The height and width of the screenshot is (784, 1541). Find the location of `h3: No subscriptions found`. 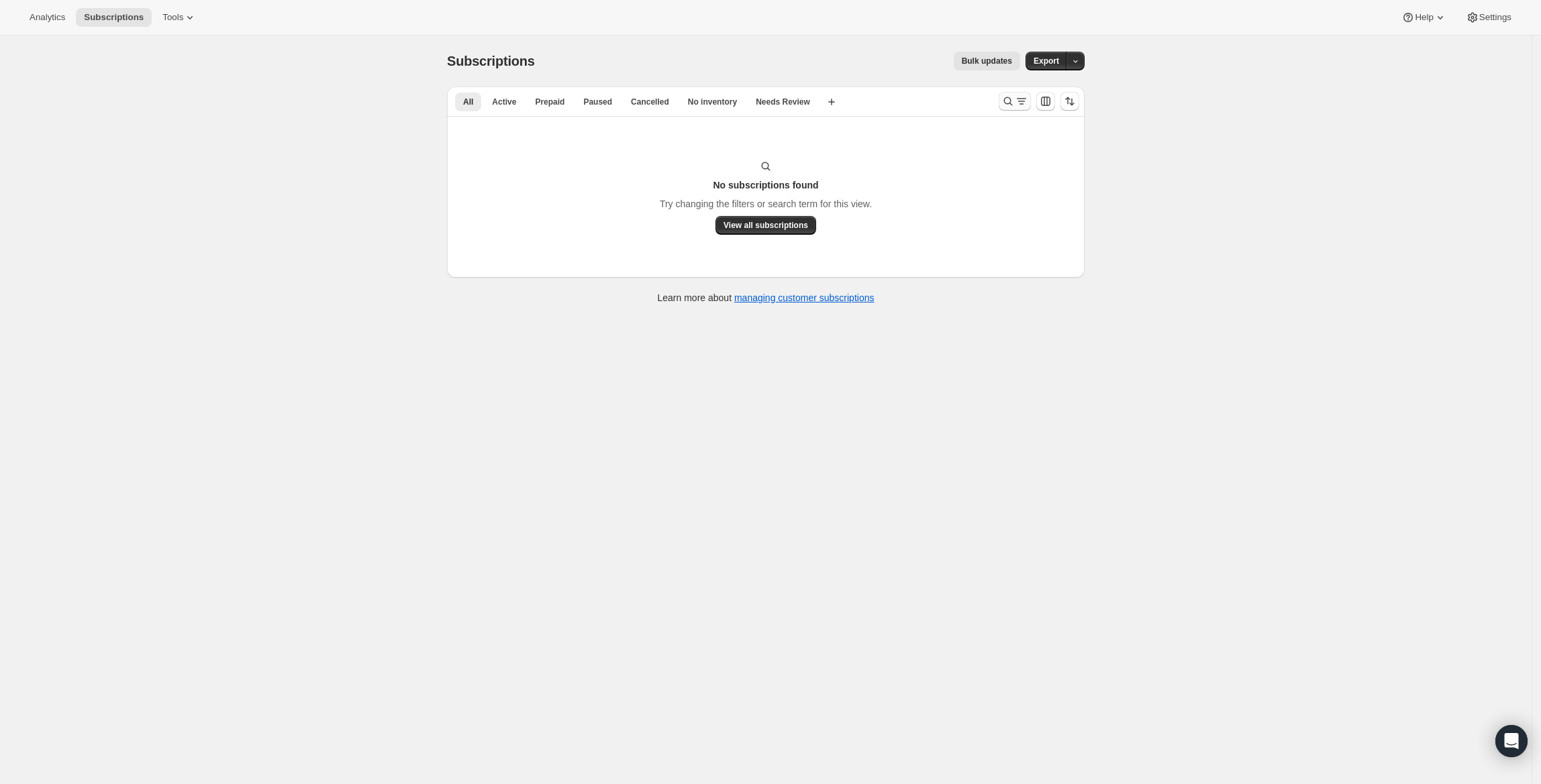

h3: No subscriptions found is located at coordinates (766, 185).